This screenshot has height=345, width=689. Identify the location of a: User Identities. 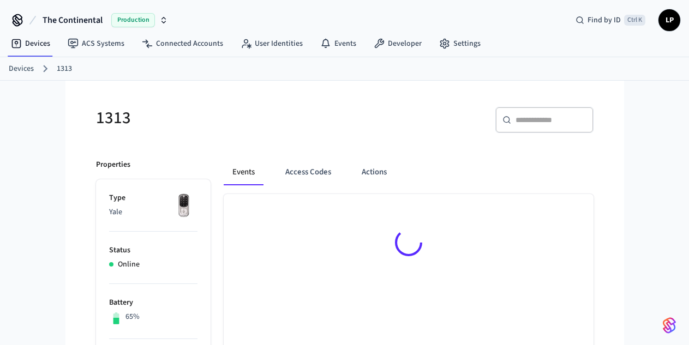
(272, 44).